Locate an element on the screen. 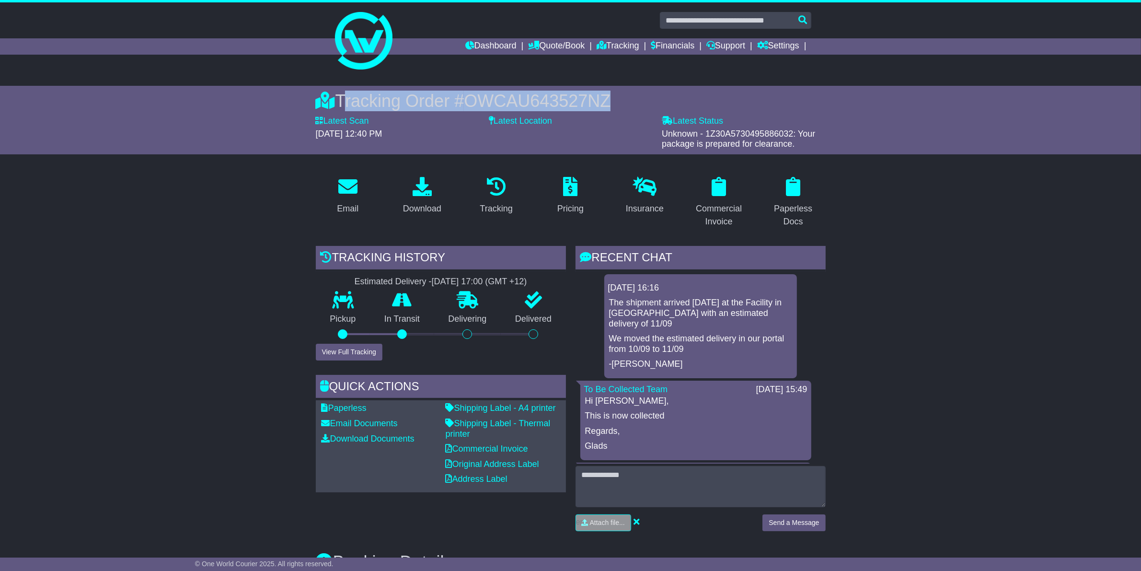 The height and width of the screenshot is (571, 1141). div: Tracking Order # is located at coordinates (571, 101).